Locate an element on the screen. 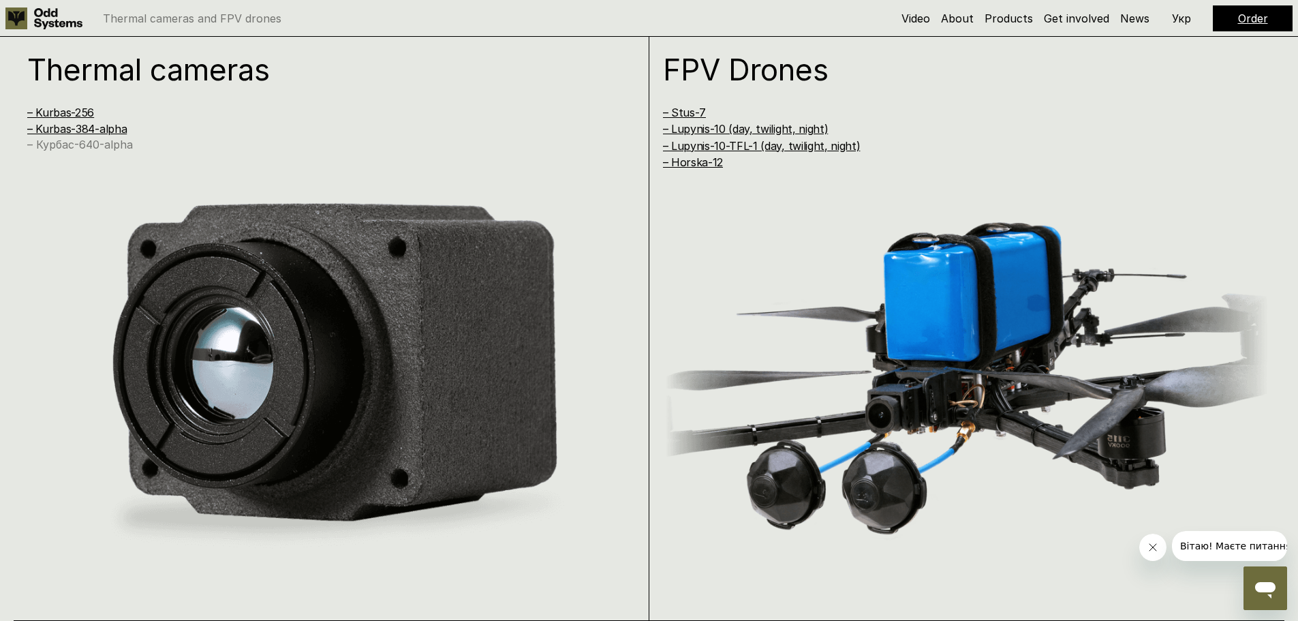 The width and height of the screenshot is (1298, 621). a: News is located at coordinates (1134, 18).